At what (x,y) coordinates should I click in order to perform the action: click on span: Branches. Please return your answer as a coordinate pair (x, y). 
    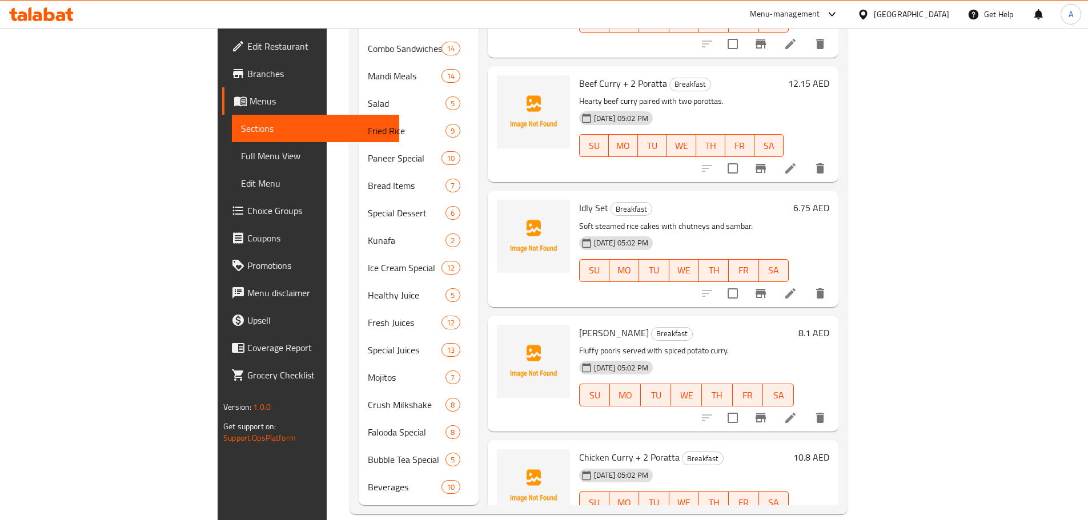
    Looking at the image, I should click on (319, 74).